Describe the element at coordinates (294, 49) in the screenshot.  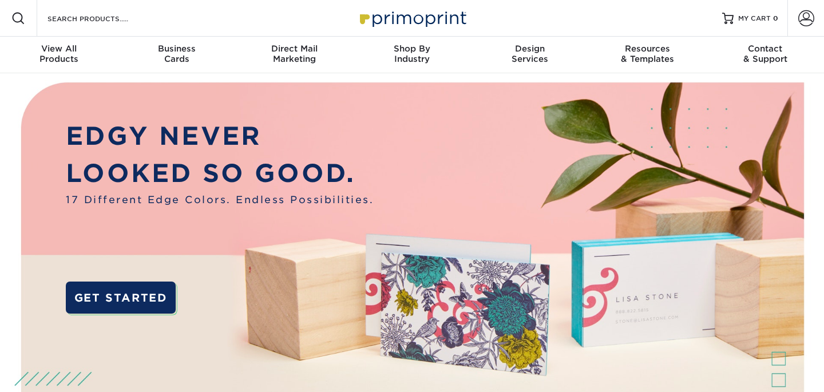
I see `span: Direct Mail` at that location.